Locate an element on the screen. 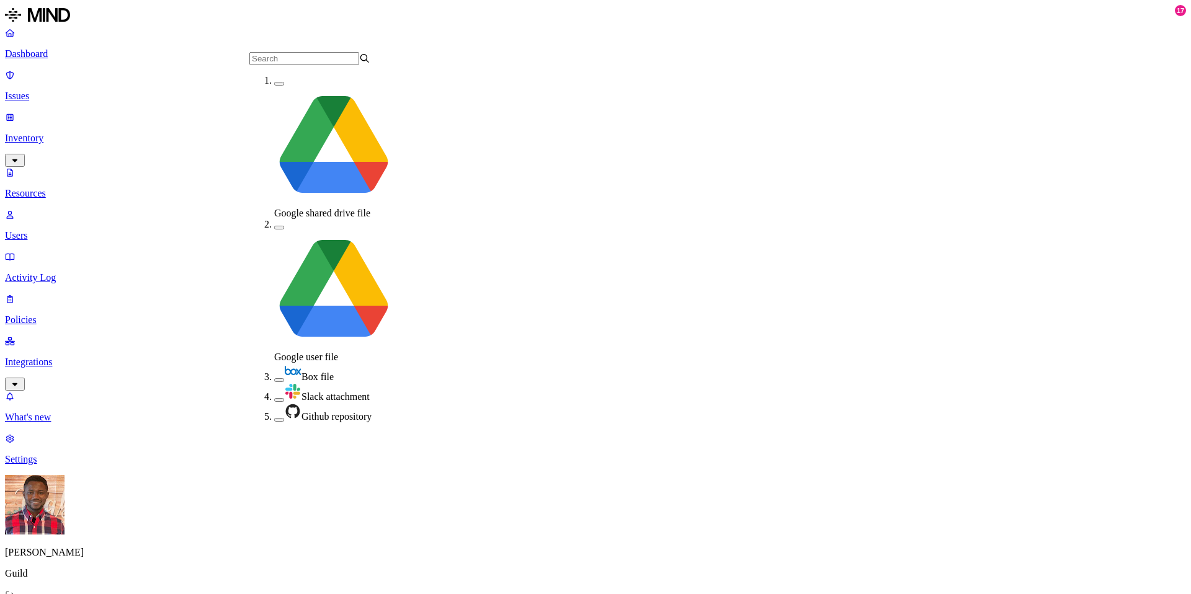  p: Activity Log is located at coordinates (595, 278).